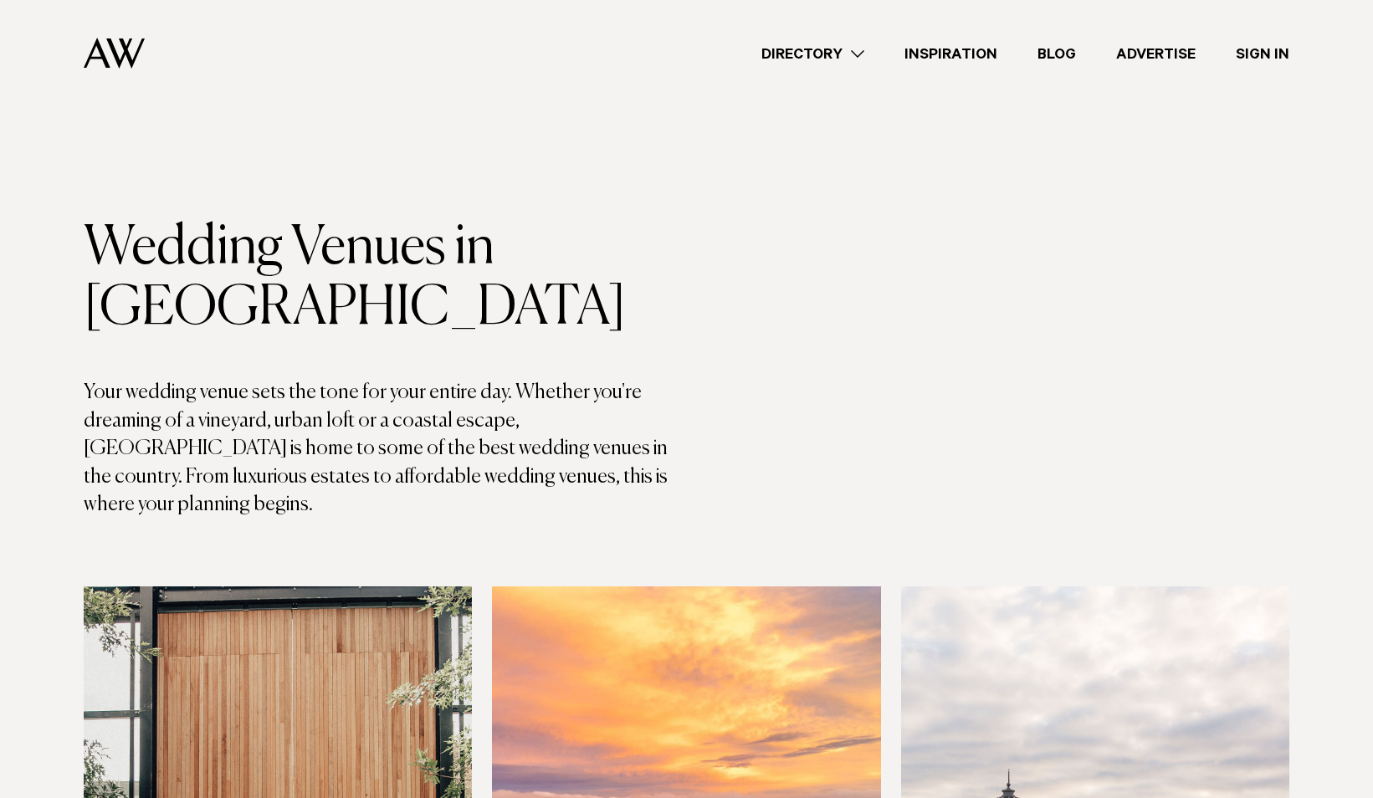 This screenshot has width=1373, height=798. What do you see at coordinates (1155, 54) in the screenshot?
I see `a: Advertise` at bounding box center [1155, 54].